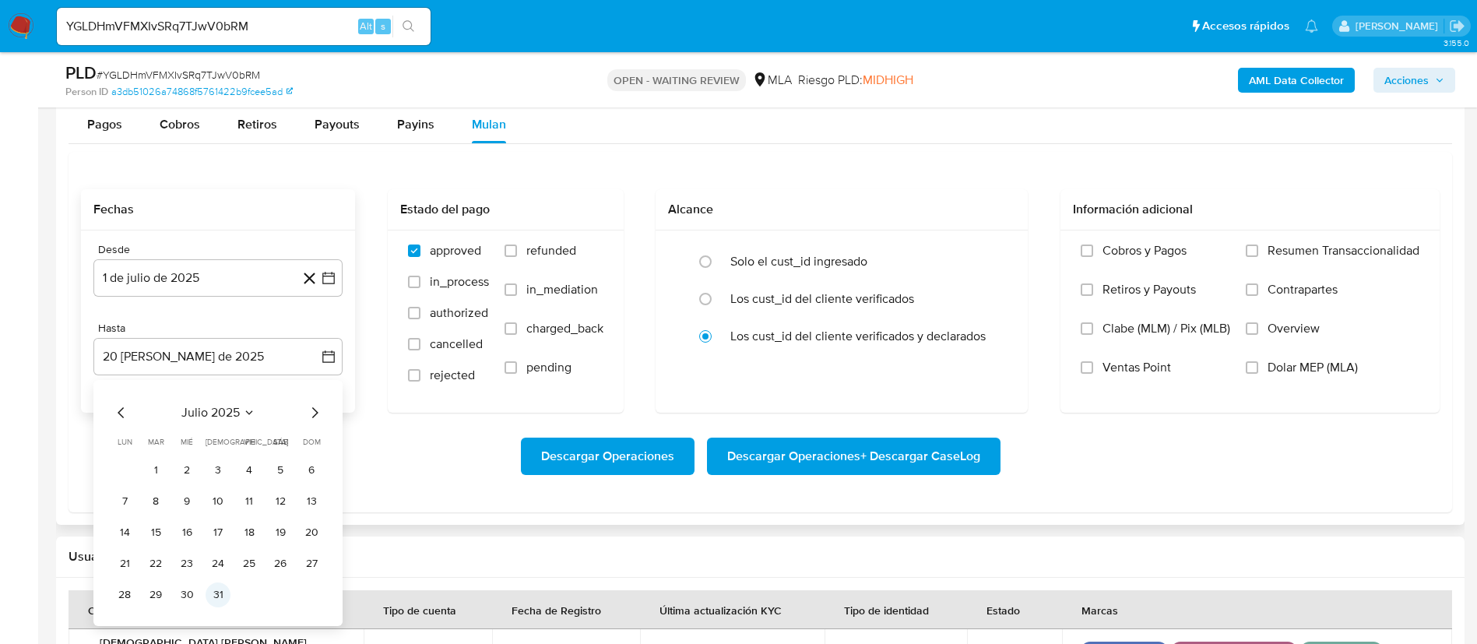 Image resolution: width=1477 pixels, height=644 pixels. What do you see at coordinates (86, 92) in the screenshot?
I see `b: Person ID` at bounding box center [86, 92].